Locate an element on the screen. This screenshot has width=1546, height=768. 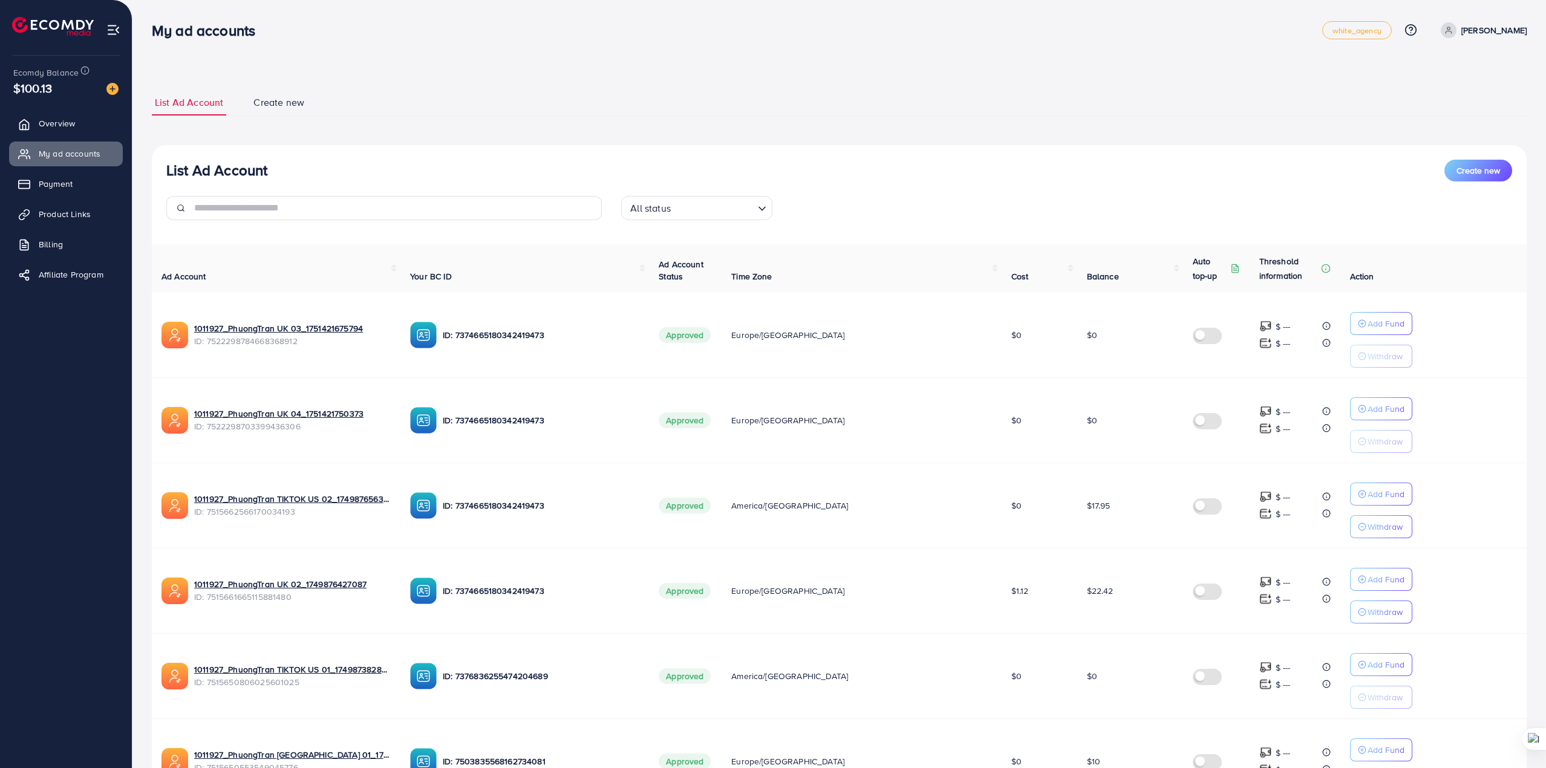
div: <span class='underline'>1011927_PhuongTran TIKTOK US 01_1749873828056</span></br>7515650806025601025 is located at coordinates (292, 675).